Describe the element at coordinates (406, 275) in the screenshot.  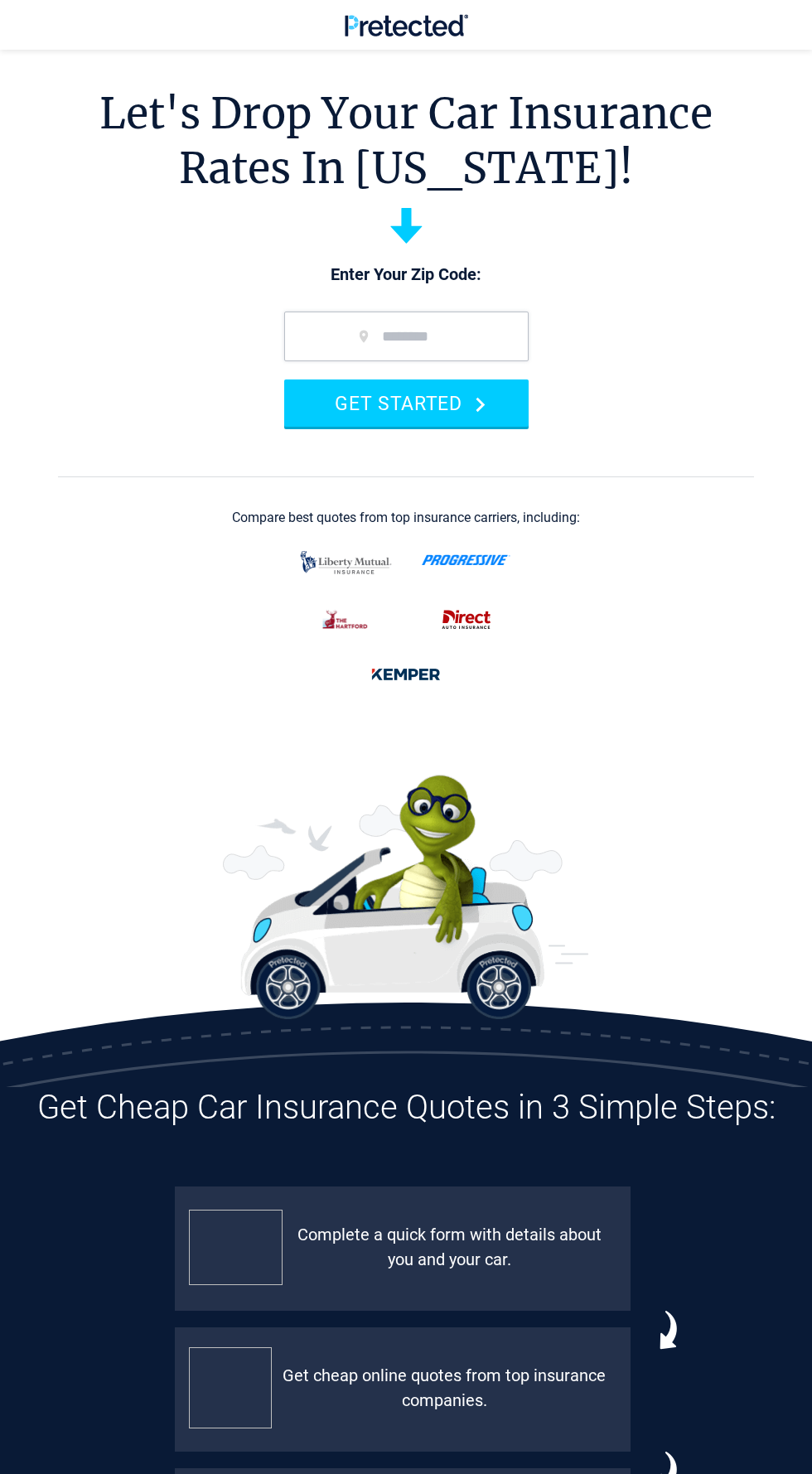
I see `p: Enter Your Zip Code:` at that location.